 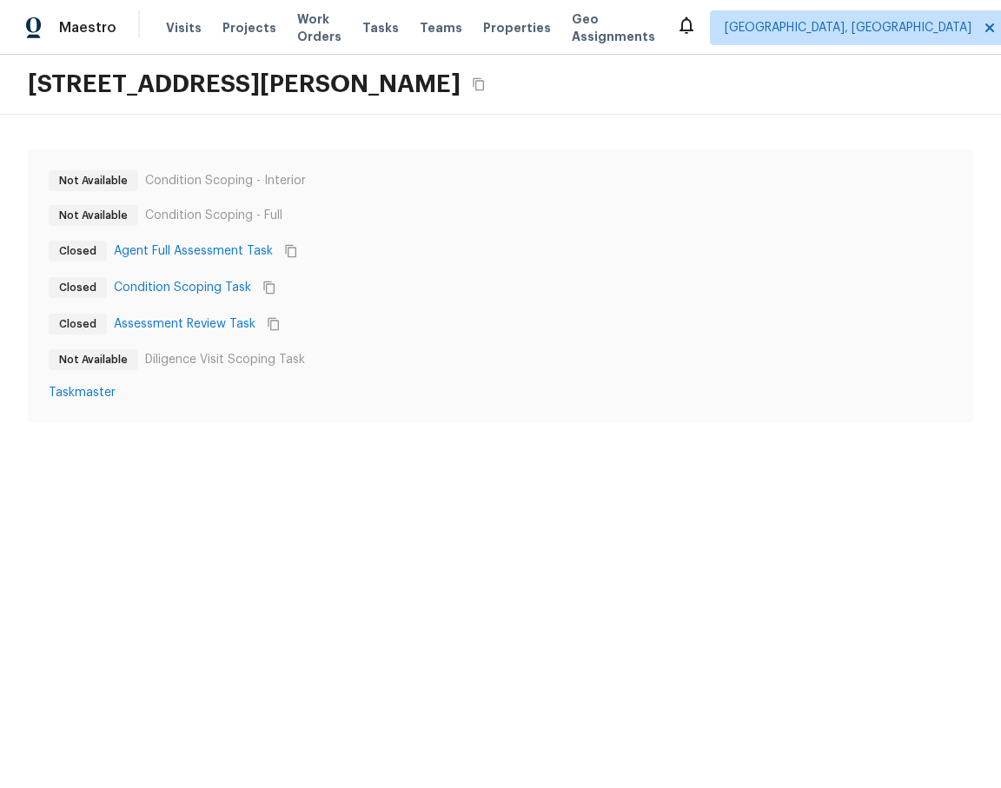 I want to click on p: Condition Scoping - Interior, so click(x=225, y=181).